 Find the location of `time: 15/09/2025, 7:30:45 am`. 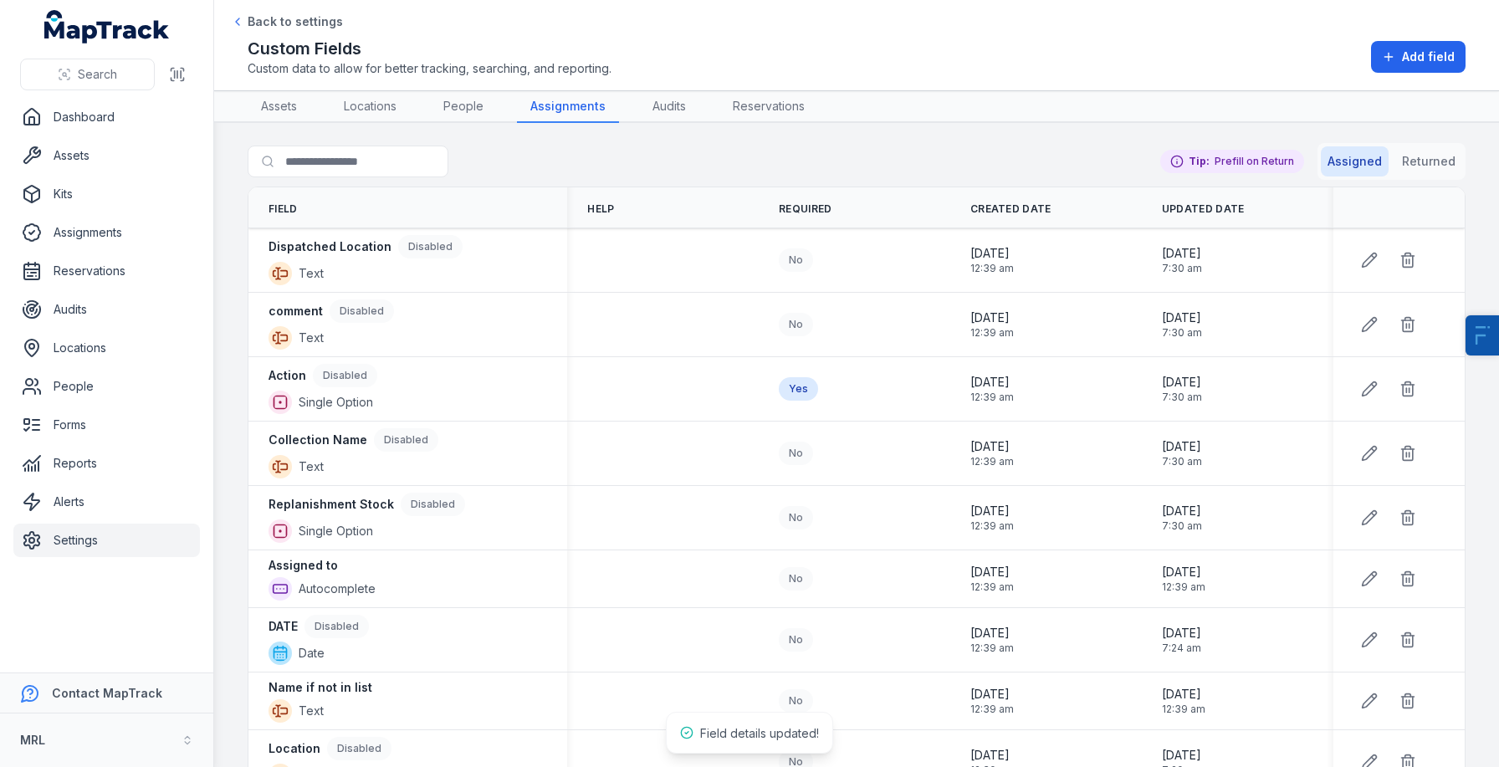

time: 15/09/2025, 7:30:45 am is located at coordinates (1182, 260).